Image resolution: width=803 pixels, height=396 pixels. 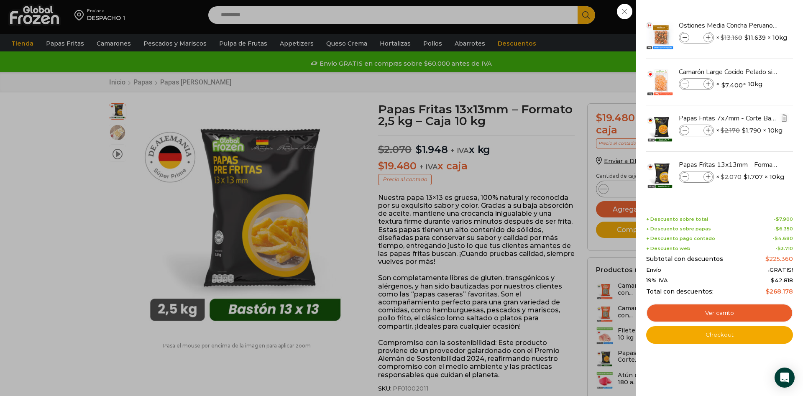 I want to click on span: + Descuento pago contado, so click(x=680, y=238).